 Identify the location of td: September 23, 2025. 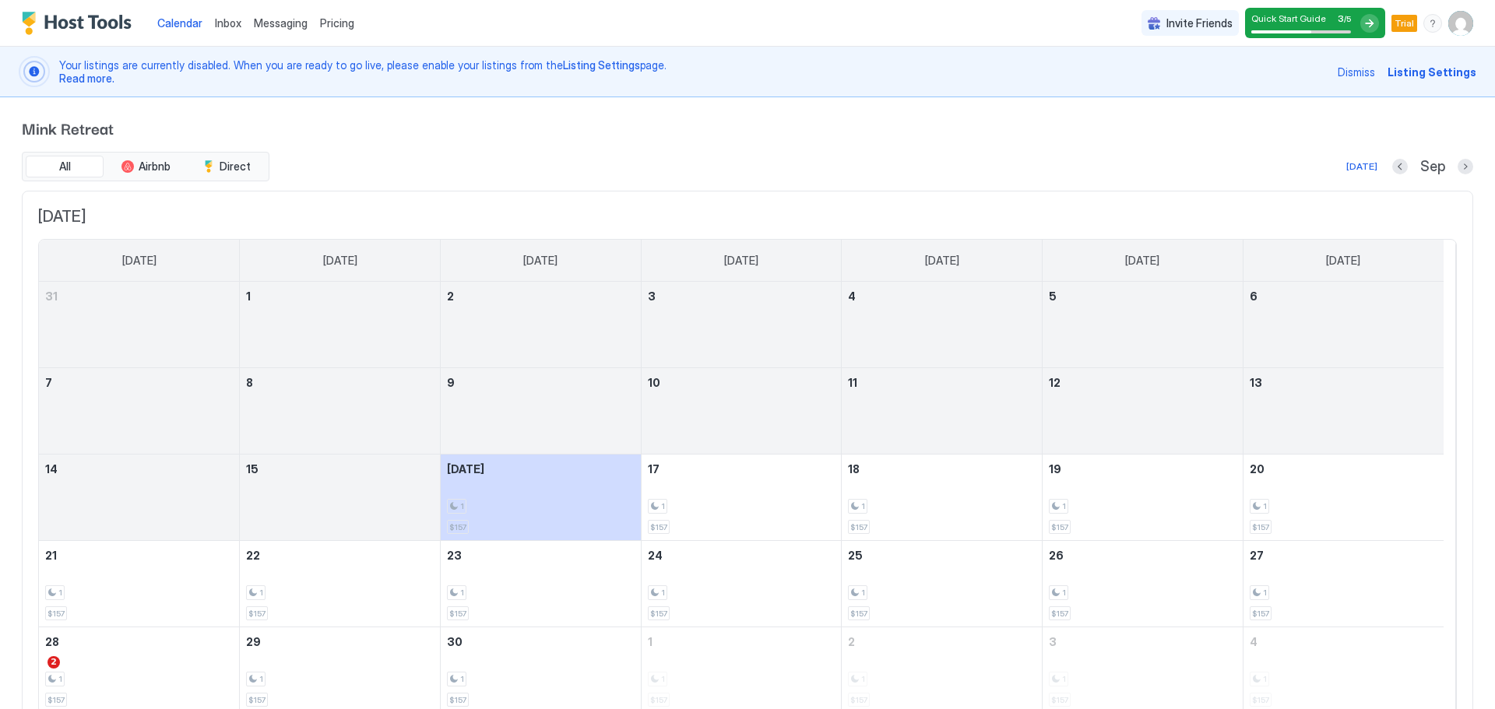
(540, 584).